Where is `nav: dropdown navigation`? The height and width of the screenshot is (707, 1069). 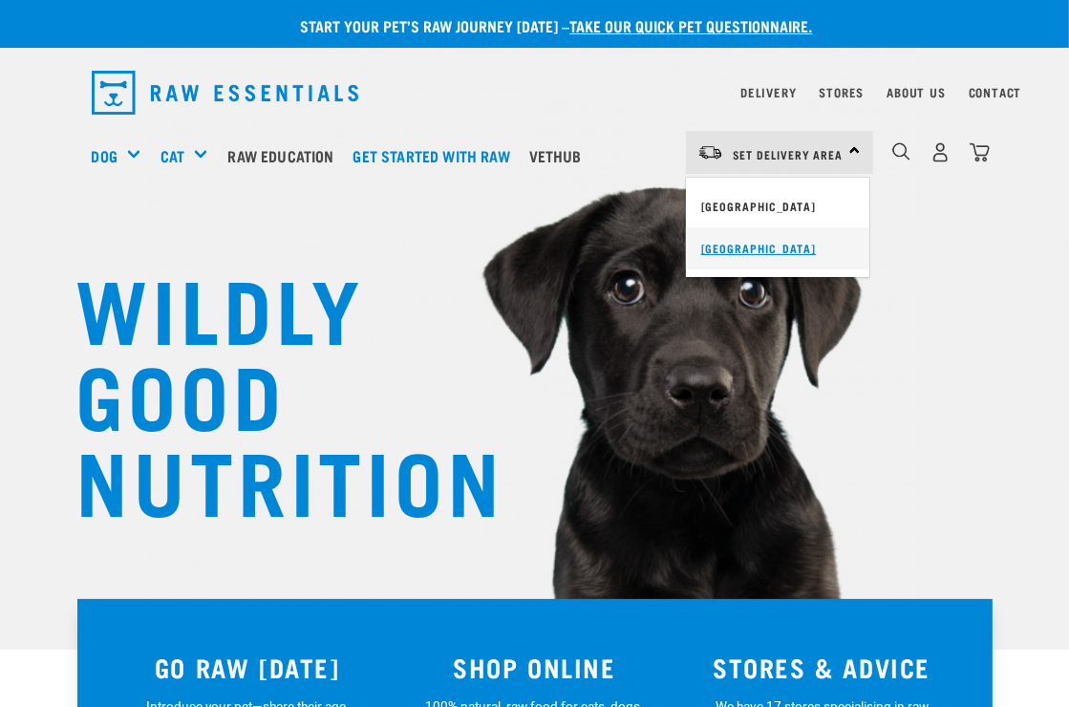 nav: dropdown navigation is located at coordinates (535, 93).